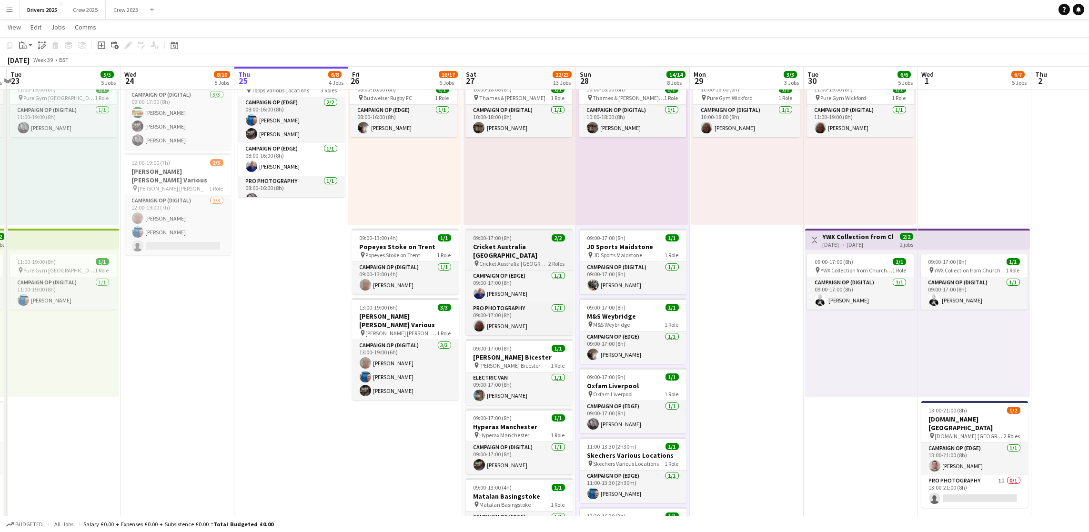 The width and height of the screenshot is (1089, 532). I want to click on span: 13:00-19:00 (6h), so click(379, 307).